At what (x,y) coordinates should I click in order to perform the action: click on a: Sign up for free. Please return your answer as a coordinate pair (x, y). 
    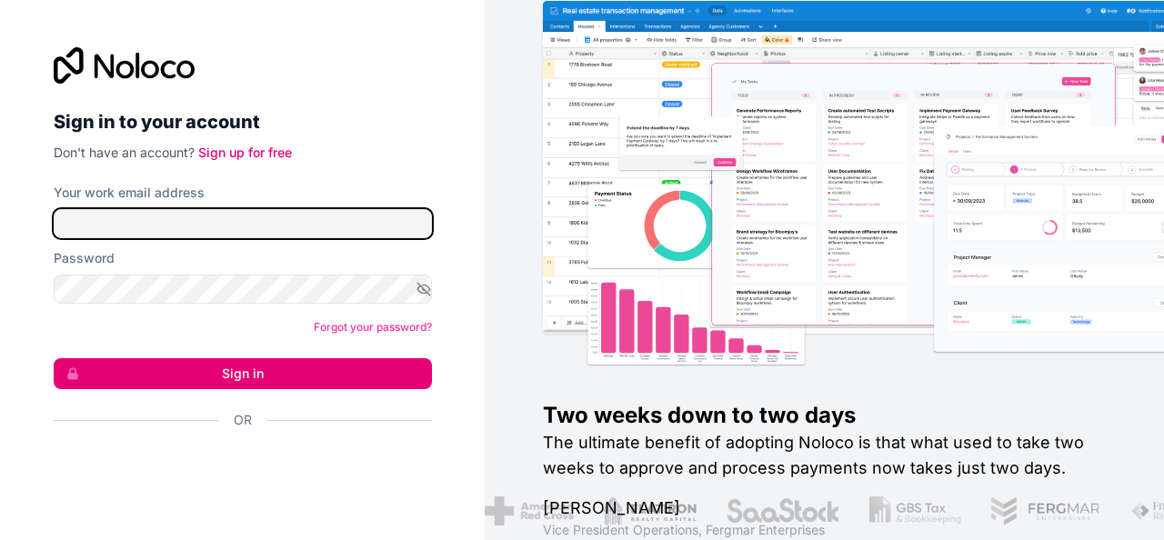
    Looking at the image, I should click on (245, 152).